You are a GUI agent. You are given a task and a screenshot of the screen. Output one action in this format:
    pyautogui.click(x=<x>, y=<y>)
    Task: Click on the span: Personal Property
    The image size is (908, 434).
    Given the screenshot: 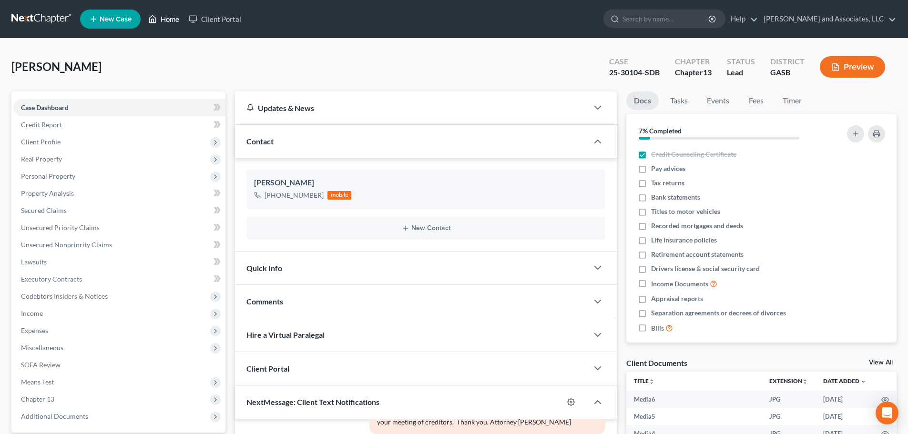 What is the action you would take?
    pyautogui.click(x=48, y=176)
    